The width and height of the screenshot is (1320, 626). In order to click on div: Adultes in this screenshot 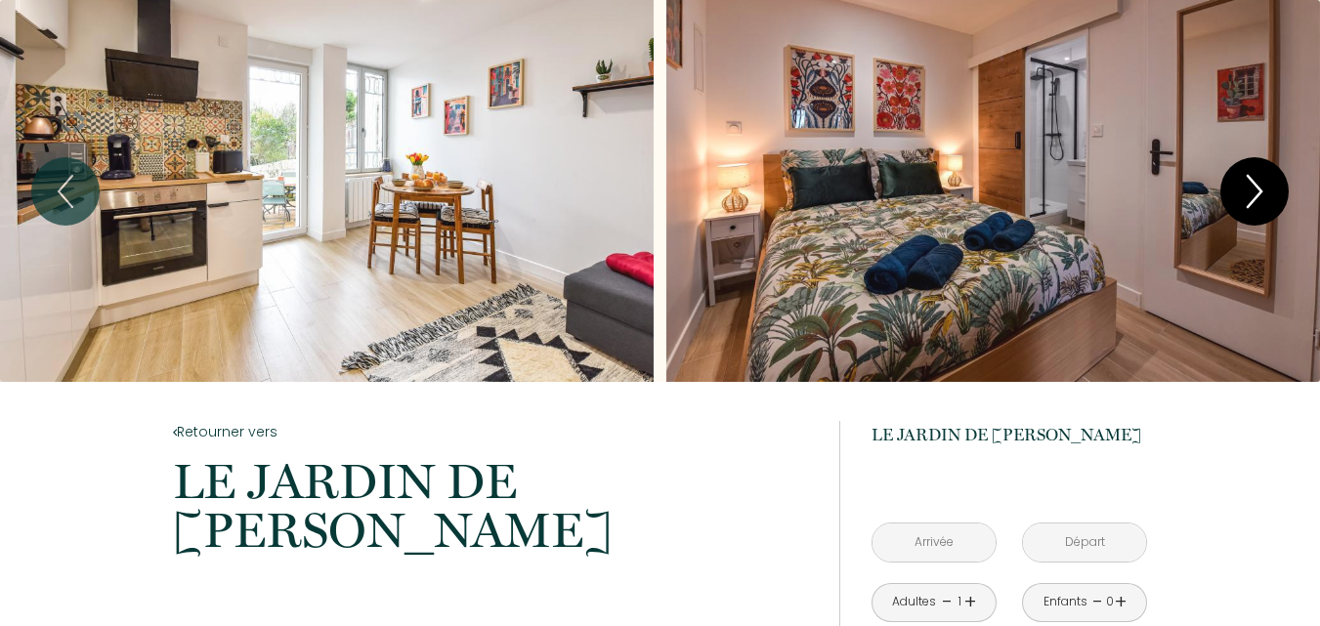, I will do `click(914, 602)`.